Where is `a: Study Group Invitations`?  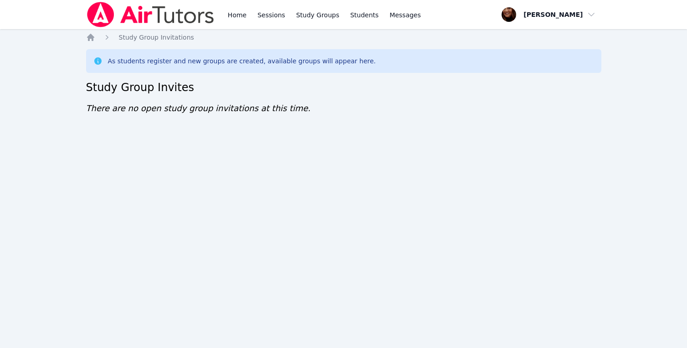 a: Study Group Invitations is located at coordinates (156, 37).